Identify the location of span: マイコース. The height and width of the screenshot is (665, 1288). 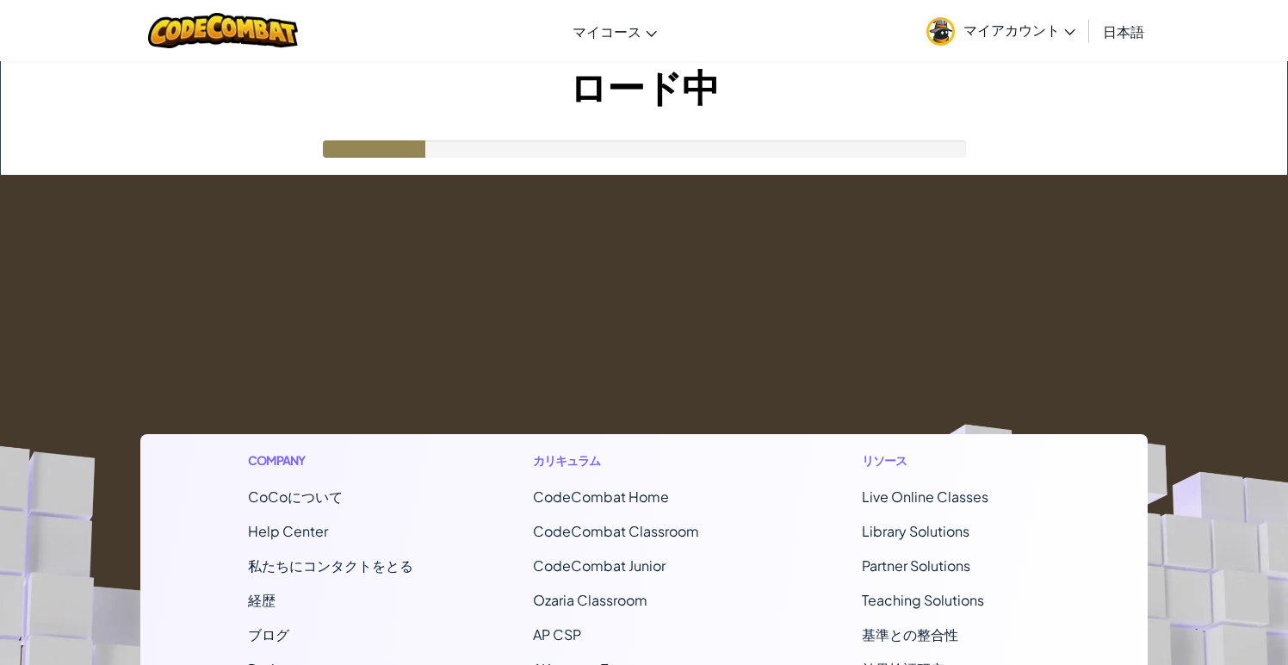
(607, 31).